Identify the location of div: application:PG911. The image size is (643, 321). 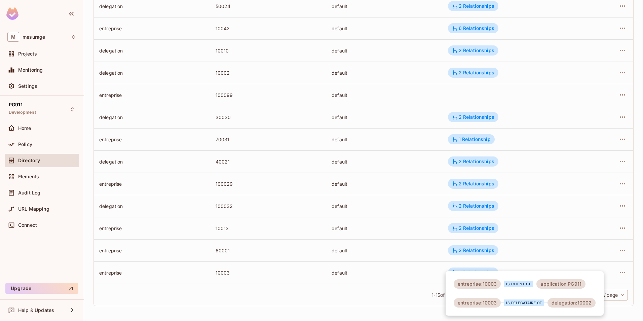
(561, 284).